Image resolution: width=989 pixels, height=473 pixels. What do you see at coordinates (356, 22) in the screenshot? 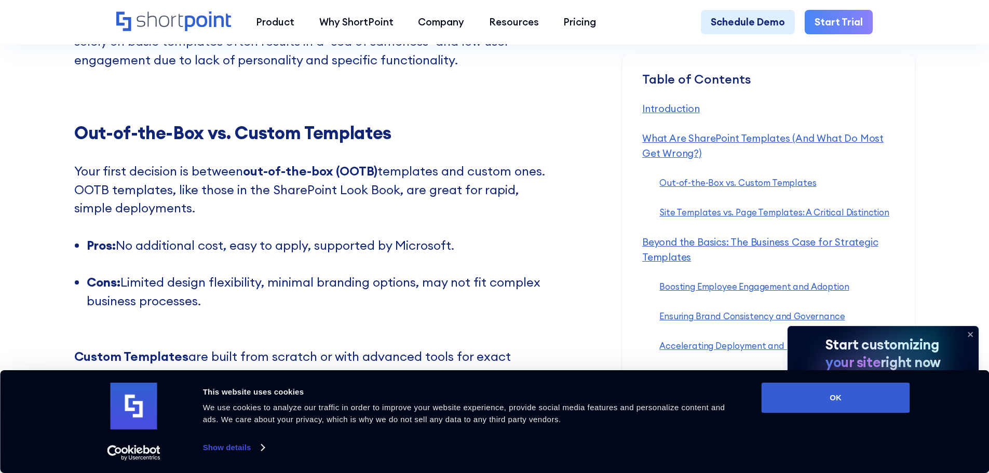
I see `div: Why ShortPoint` at bounding box center [356, 22].